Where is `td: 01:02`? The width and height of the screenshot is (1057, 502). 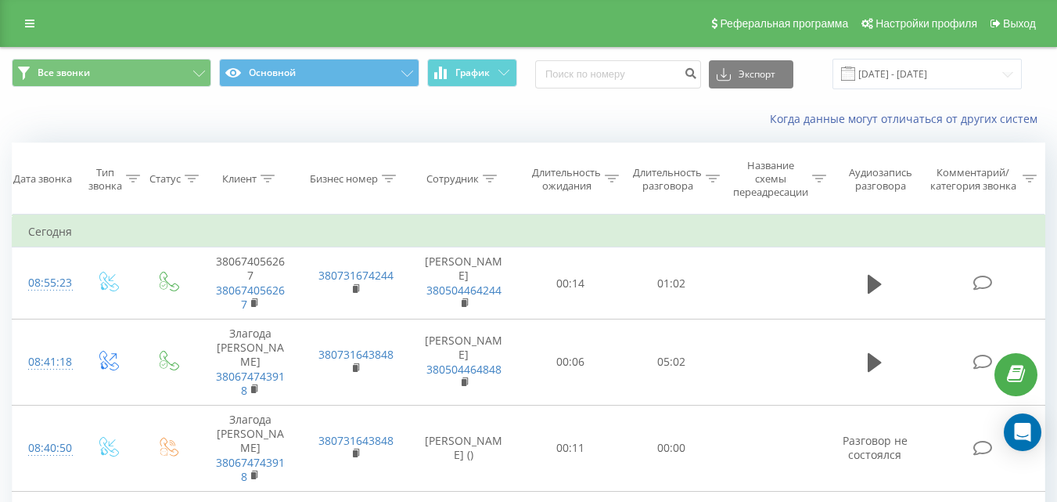 td: 01:02 is located at coordinates (671, 283).